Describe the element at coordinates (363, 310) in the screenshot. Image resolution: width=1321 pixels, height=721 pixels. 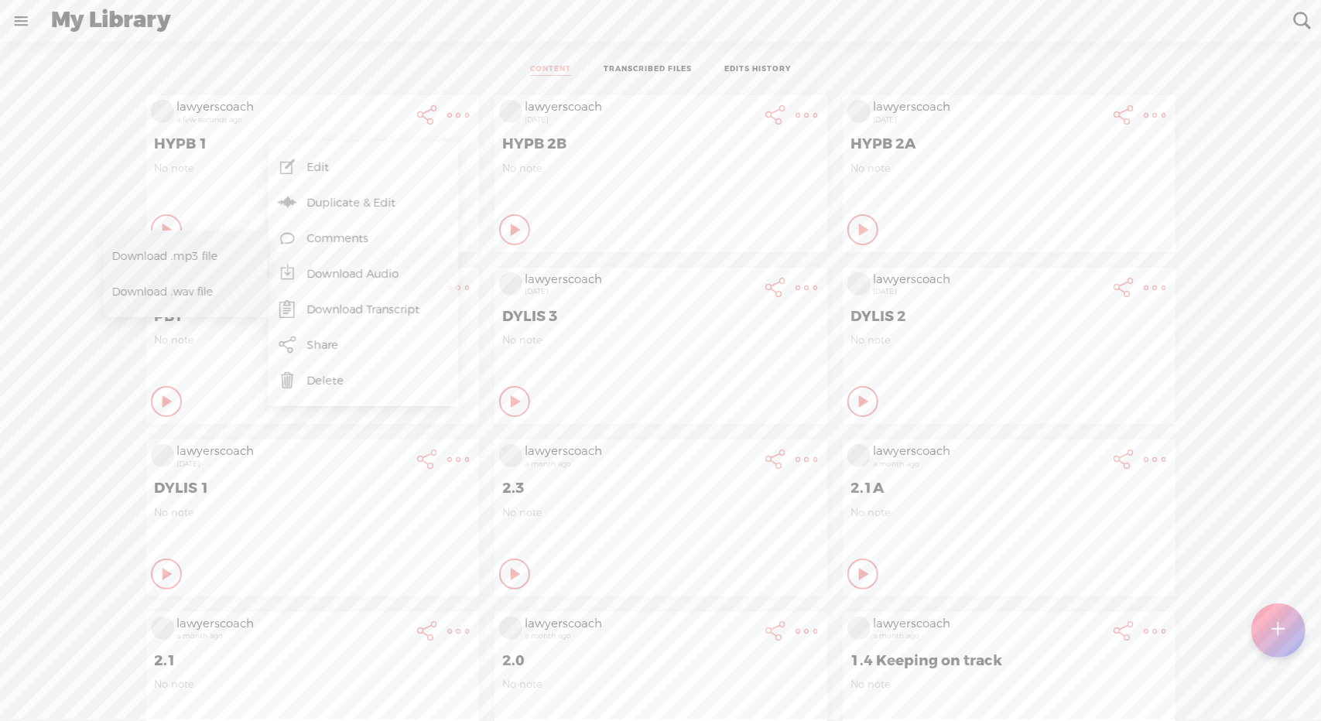
I see `a: Download Transcript` at that location.